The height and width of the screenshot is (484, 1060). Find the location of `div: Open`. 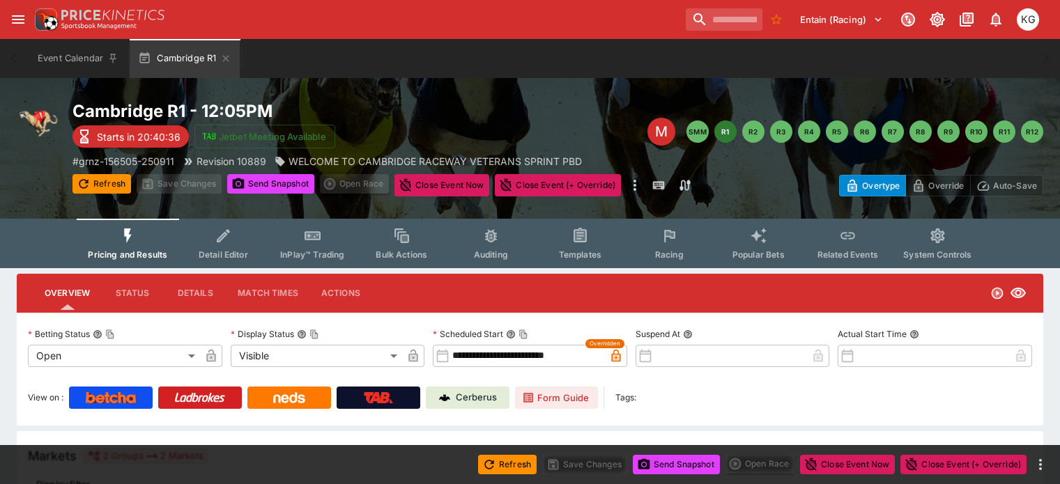

div: Open is located at coordinates (114, 356).